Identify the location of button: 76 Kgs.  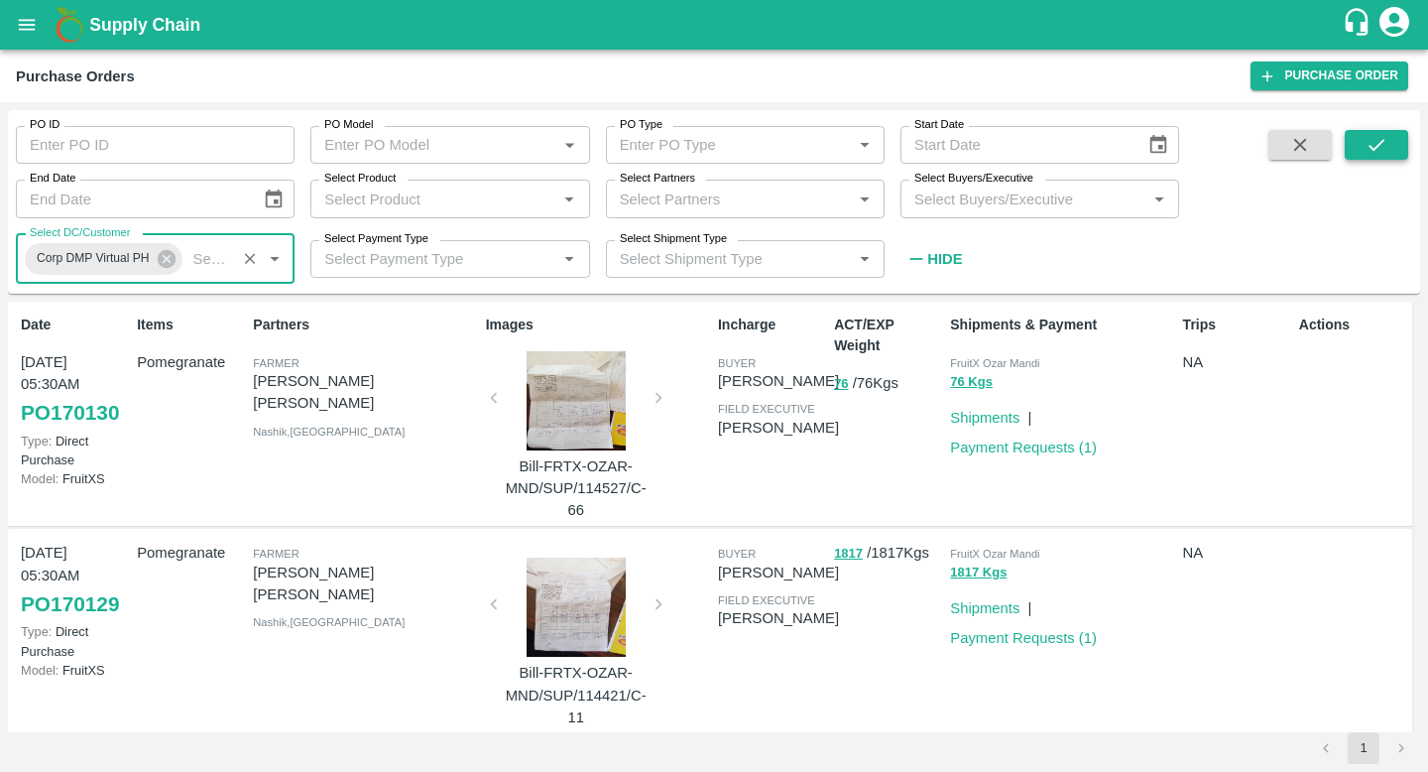
(971, 382).